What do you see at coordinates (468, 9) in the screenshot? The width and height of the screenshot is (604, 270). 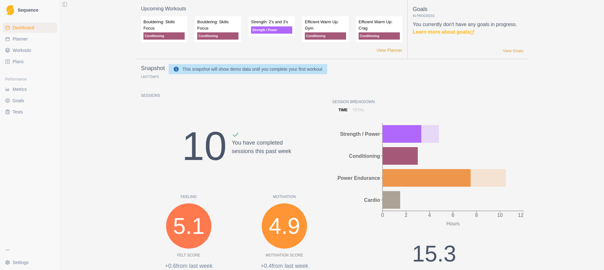 I see `p: Goals` at bounding box center [468, 9].